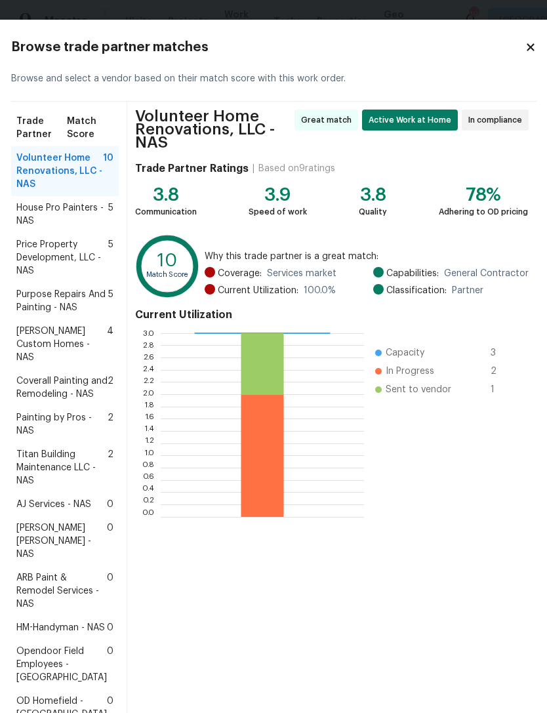  What do you see at coordinates (366, 257) in the screenshot?
I see `span: Why this trade partner is a great match:` at bounding box center [366, 257].